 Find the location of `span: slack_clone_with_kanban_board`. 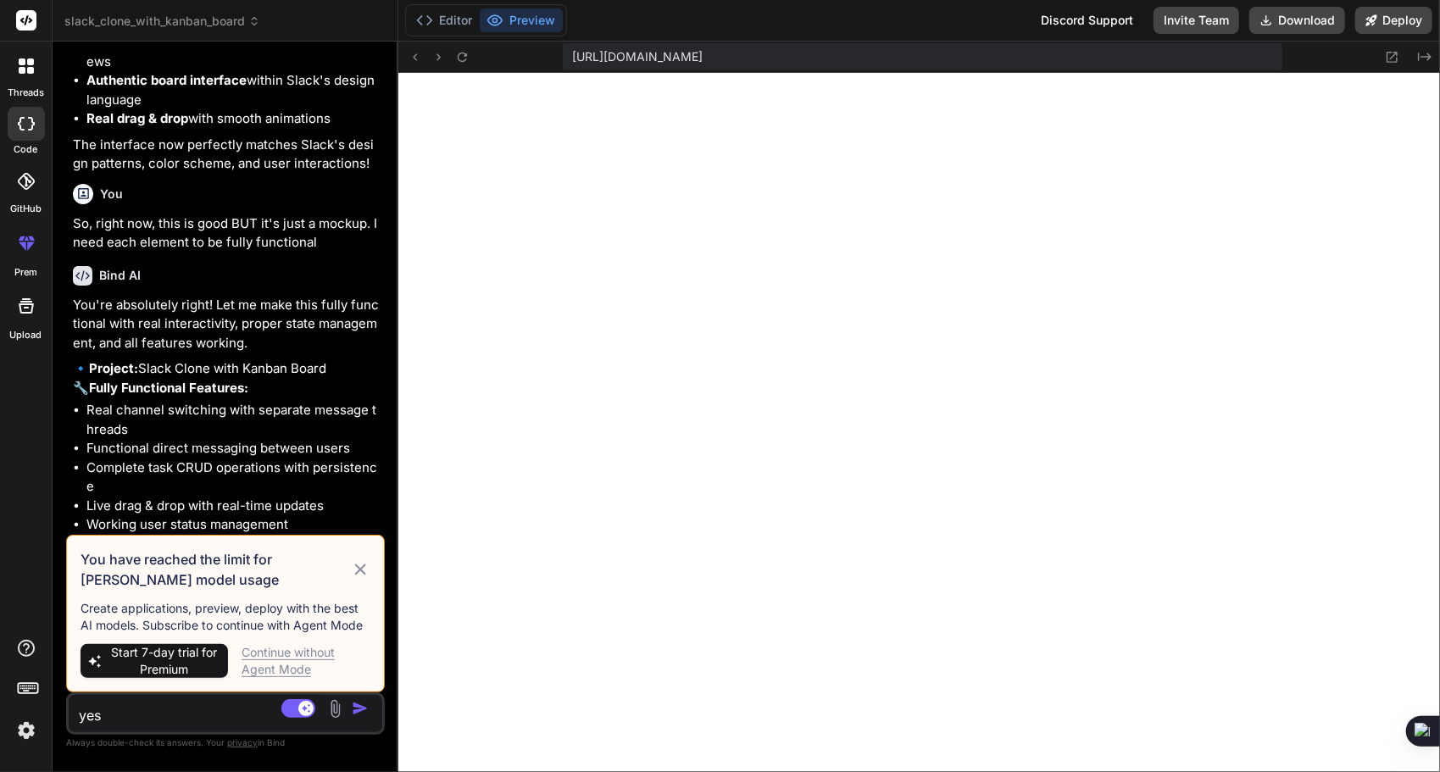

span: slack_clone_with_kanban_board is located at coordinates (162, 21).